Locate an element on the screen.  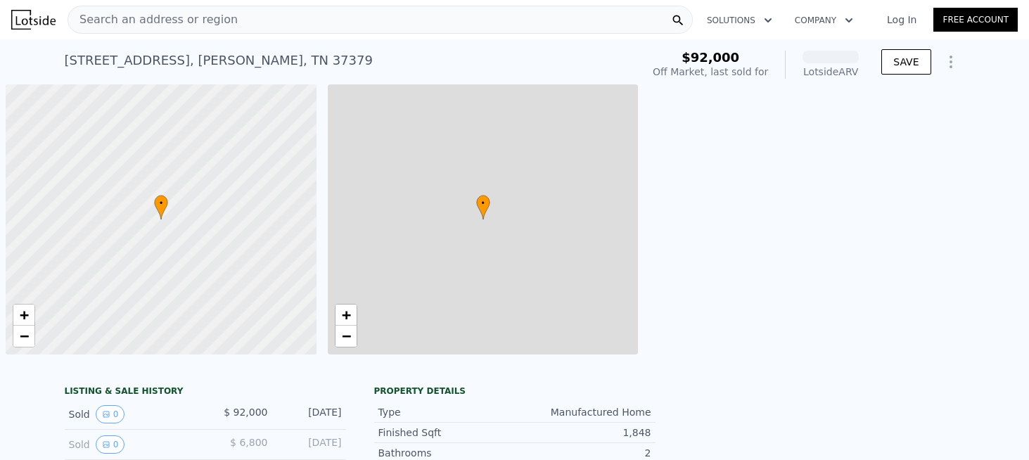
span: Search an address or region is located at coordinates (153, 20).